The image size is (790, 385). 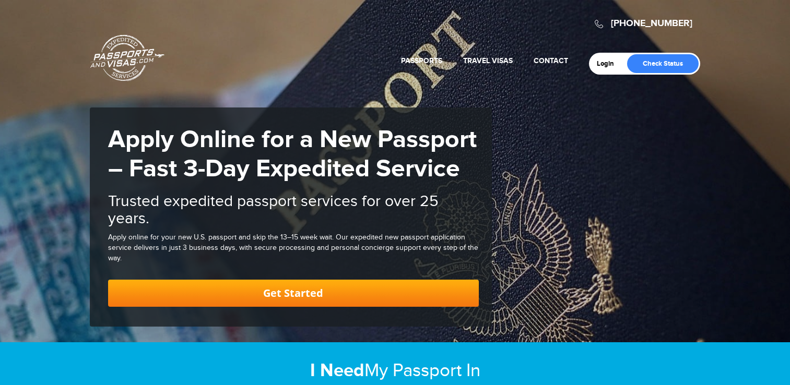 I want to click on a: Travel Visas, so click(x=488, y=61).